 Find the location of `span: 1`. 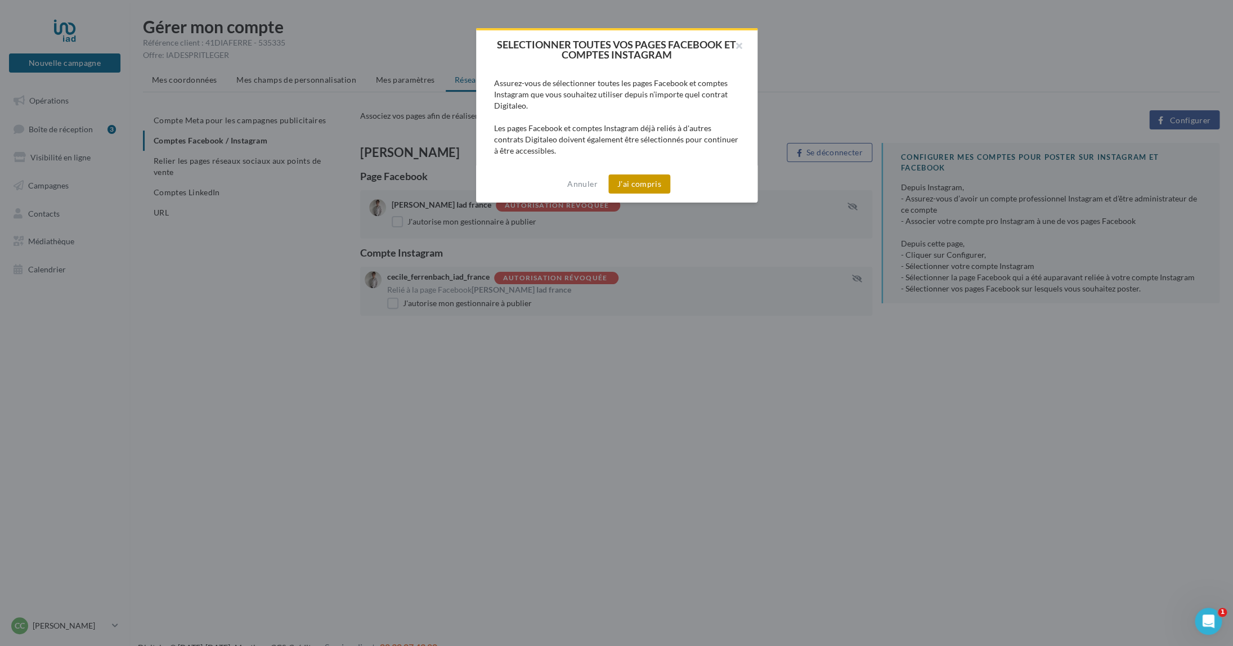

span: 1 is located at coordinates (1222, 612).